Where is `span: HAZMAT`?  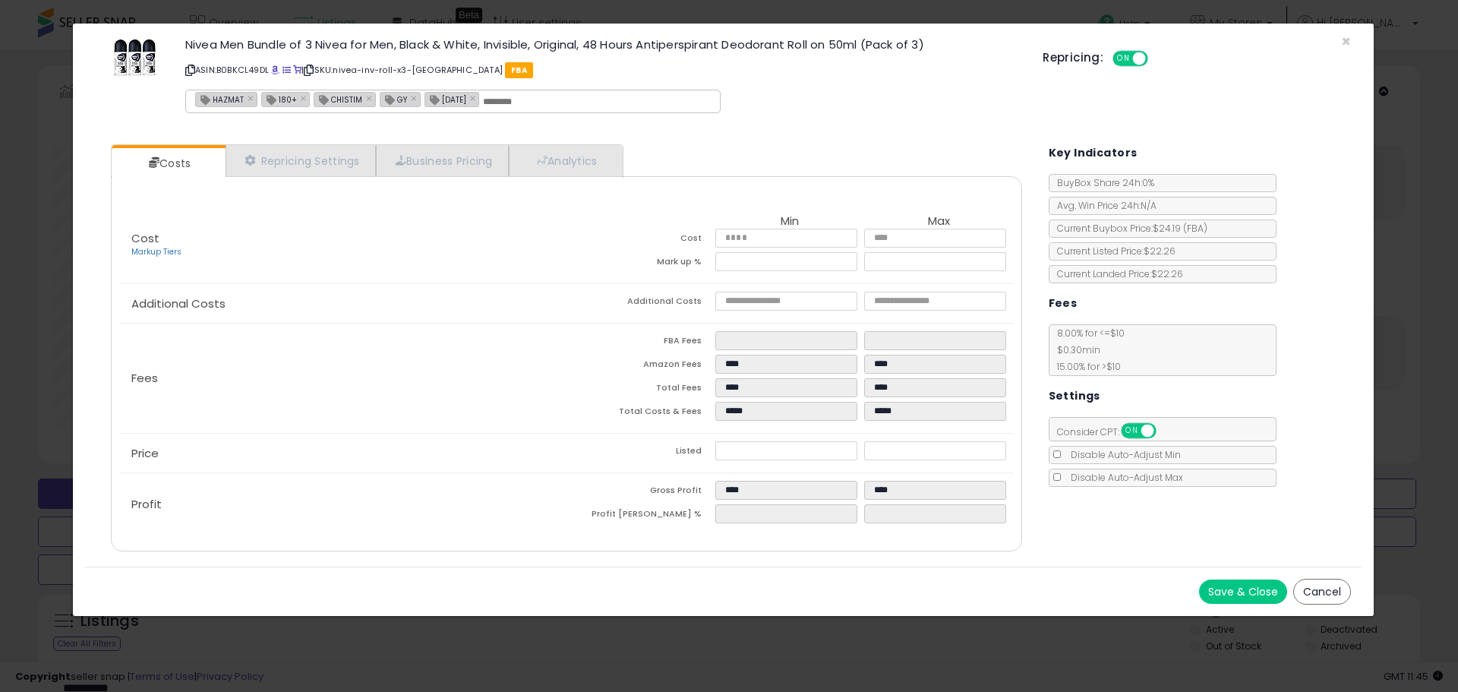
span: HAZMAT is located at coordinates (219, 99).